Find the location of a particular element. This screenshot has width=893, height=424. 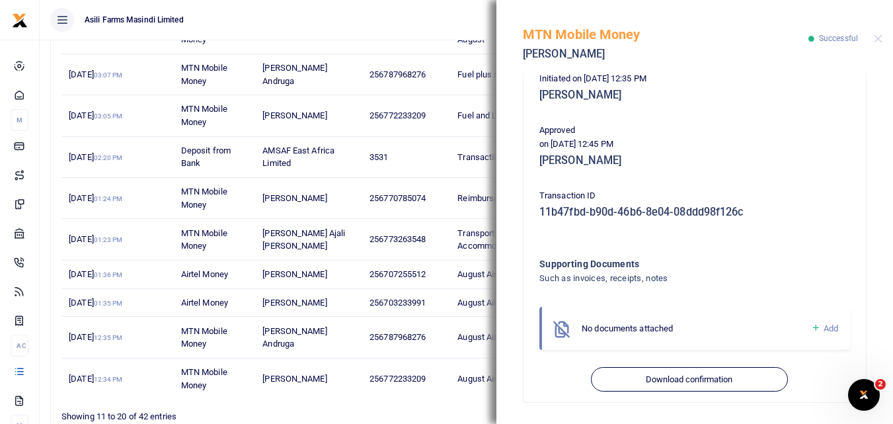

h4: Supporting Documents is located at coordinates (668, 264).